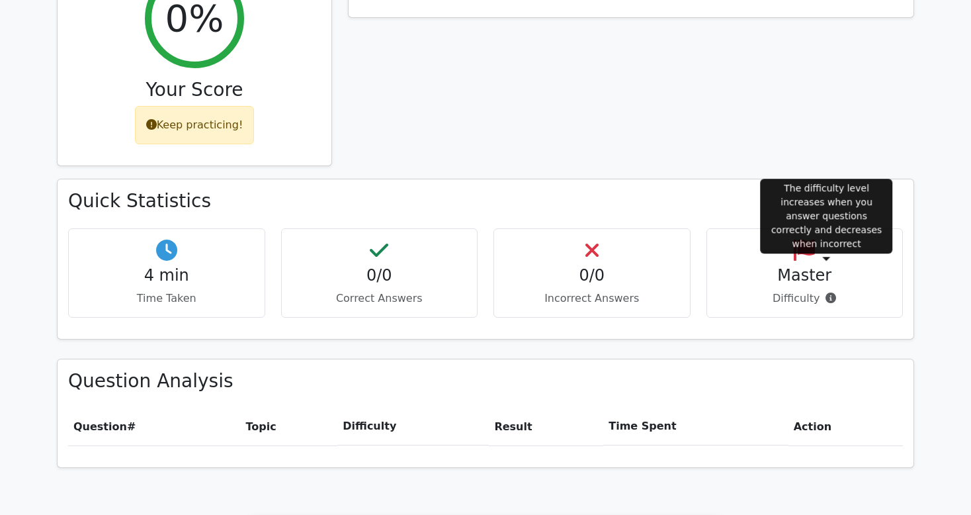 The width and height of the screenshot is (971, 515). What do you see at coordinates (805, 275) in the screenshot?
I see `h4: Master` at bounding box center [805, 275].